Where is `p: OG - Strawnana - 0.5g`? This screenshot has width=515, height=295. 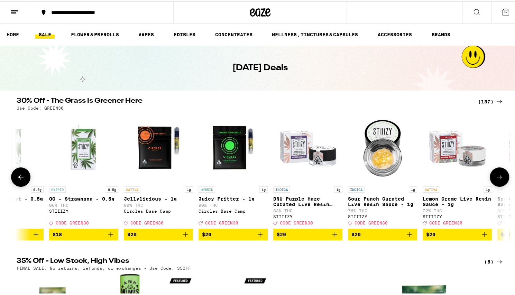
p: OG - Strawnana - 0.5g is located at coordinates (84, 197).